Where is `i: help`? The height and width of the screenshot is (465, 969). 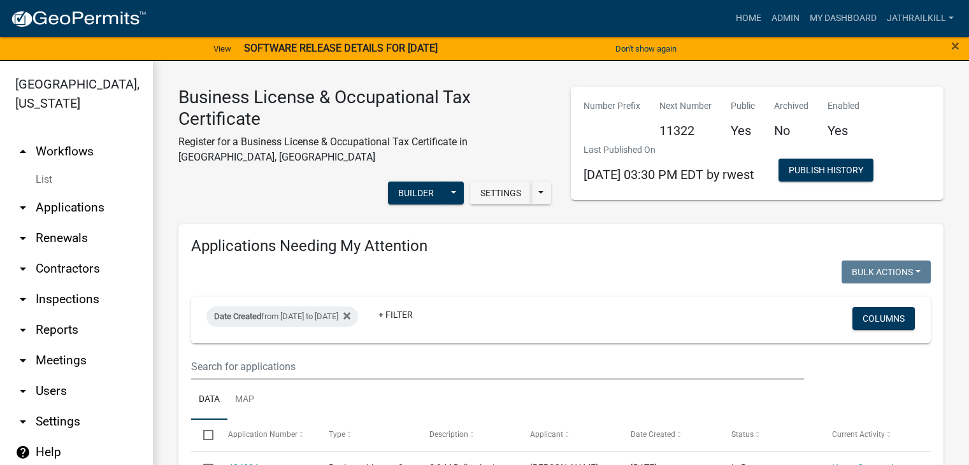
i: help is located at coordinates (23, 452).